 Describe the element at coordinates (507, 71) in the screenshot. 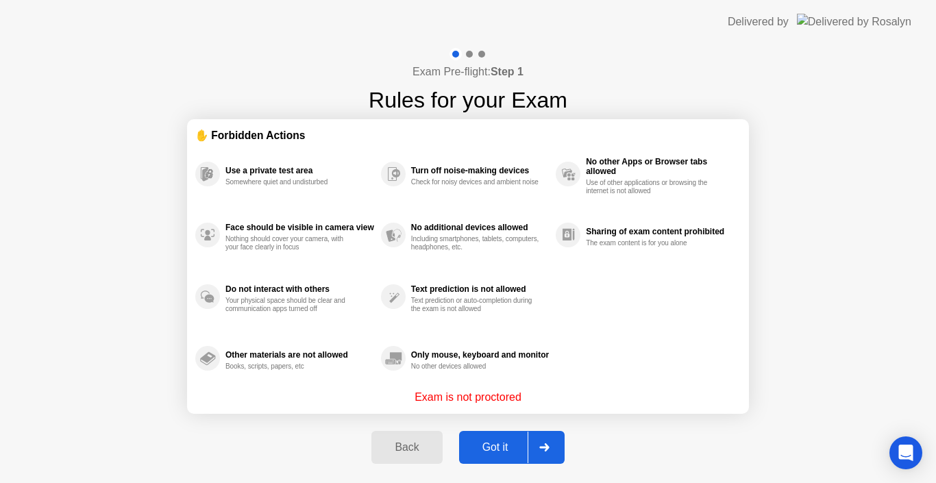

I see `b: Step 1` at that location.